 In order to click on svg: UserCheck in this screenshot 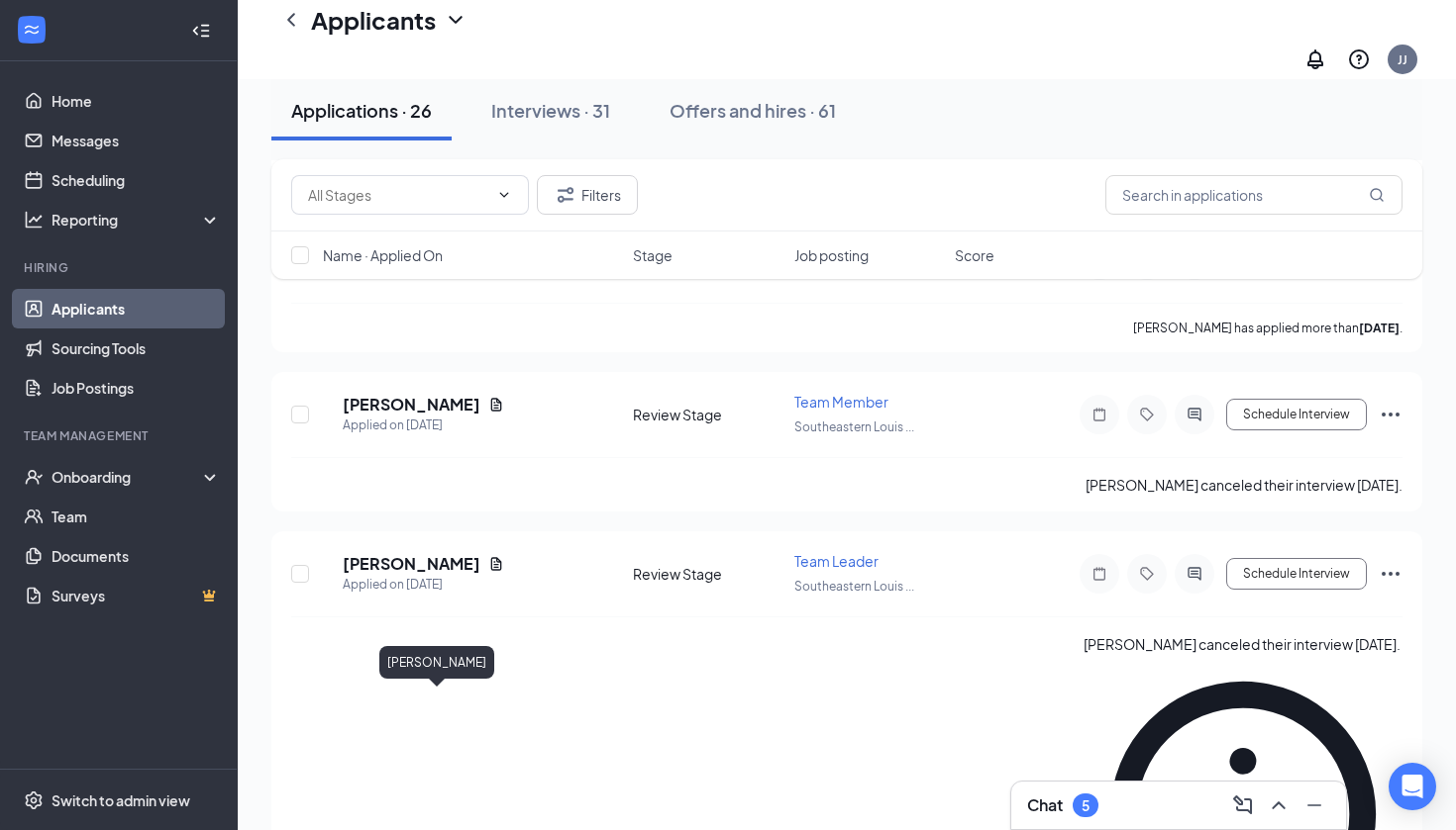, I will do `click(34, 477)`.